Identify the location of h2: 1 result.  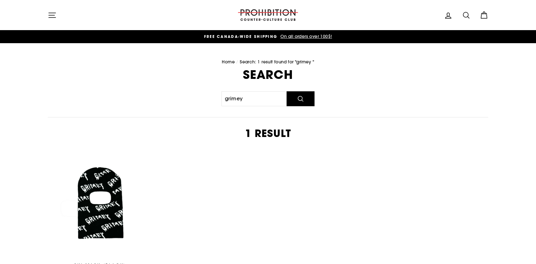
(268, 133).